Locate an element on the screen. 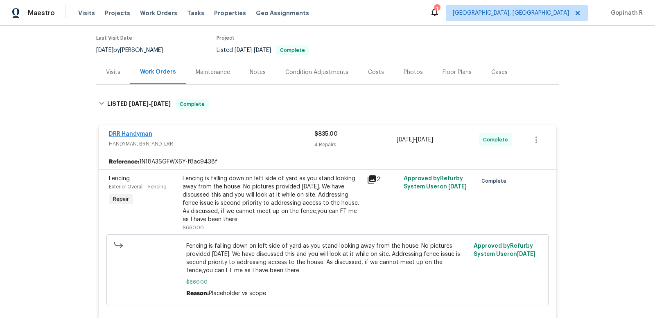 Image resolution: width=655 pixels, height=318 pixels. span: Placeholder vs scope is located at coordinates (237, 294).